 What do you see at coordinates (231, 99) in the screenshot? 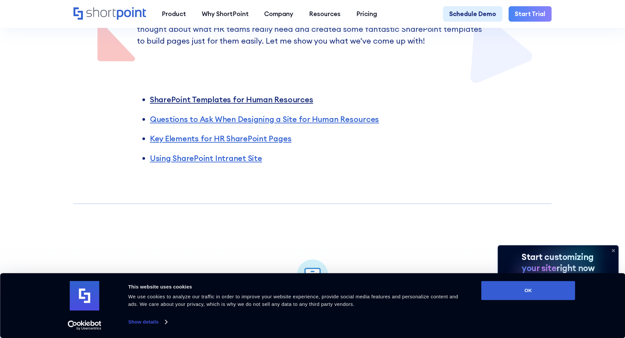
I see `a: SharePoint Templates for Human Resources` at bounding box center [231, 99].